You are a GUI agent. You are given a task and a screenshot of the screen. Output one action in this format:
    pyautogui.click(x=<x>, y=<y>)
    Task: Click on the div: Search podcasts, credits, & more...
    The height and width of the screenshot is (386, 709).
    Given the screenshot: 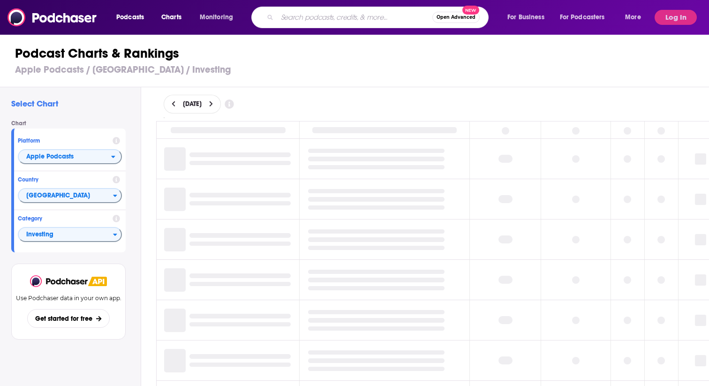 What is the action you would take?
    pyautogui.click(x=379, y=17)
    